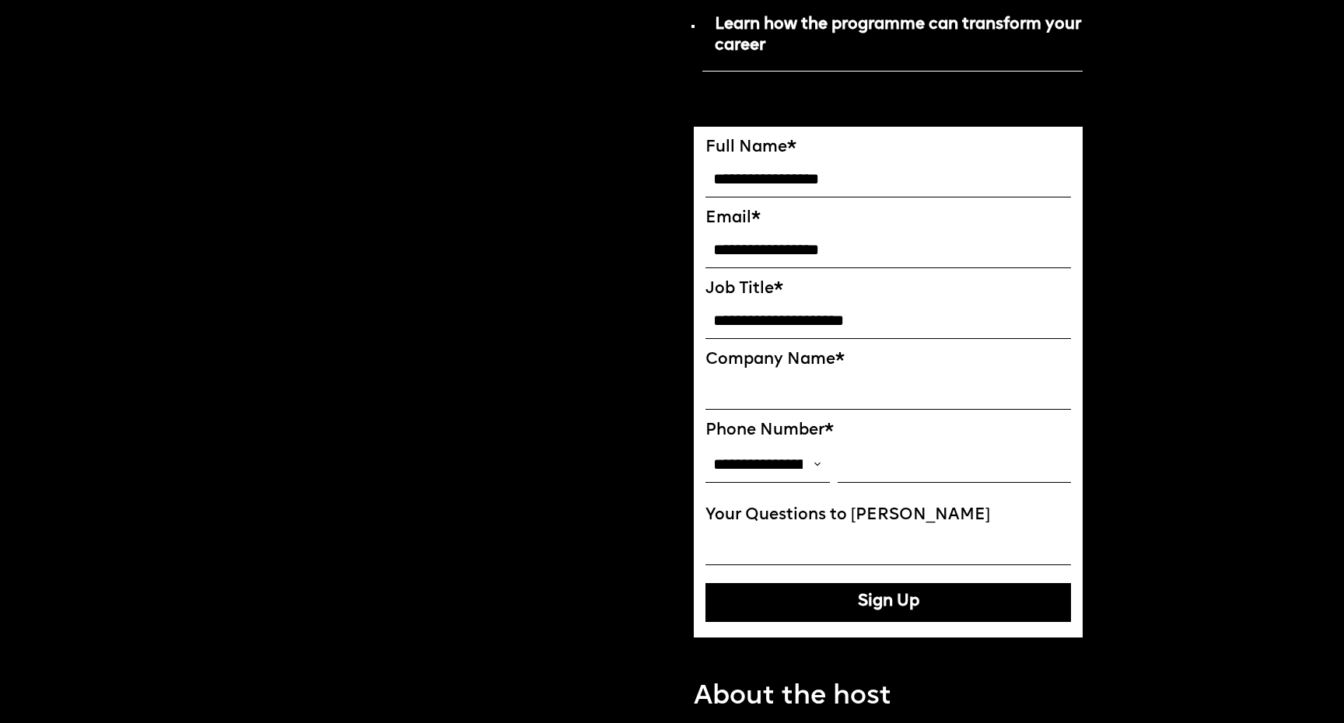 Image resolution: width=1344 pixels, height=723 pixels. Describe the element at coordinates (793, 698) in the screenshot. I see `p: About the host` at that location.